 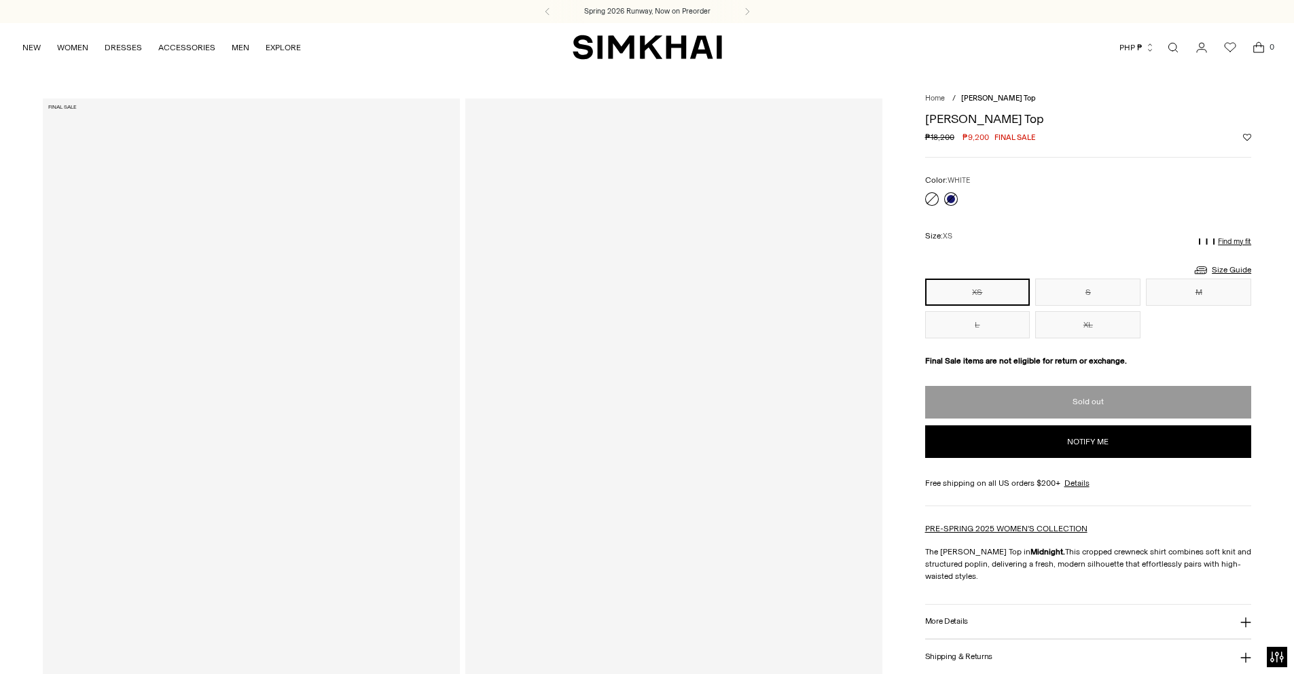 I want to click on a: Details, so click(x=1076, y=483).